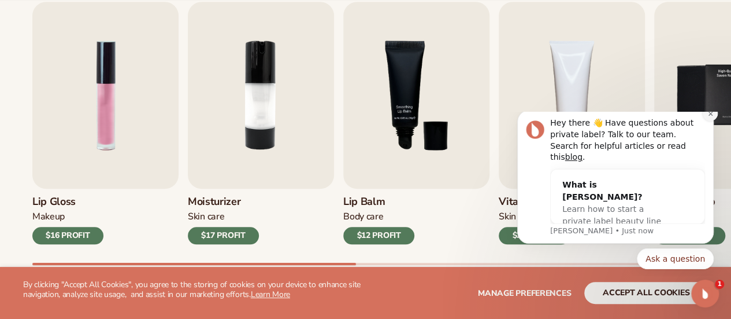 The height and width of the screenshot is (319, 731). Describe the element at coordinates (68, 202) in the screenshot. I see `h3: Lip Gloss` at that location.